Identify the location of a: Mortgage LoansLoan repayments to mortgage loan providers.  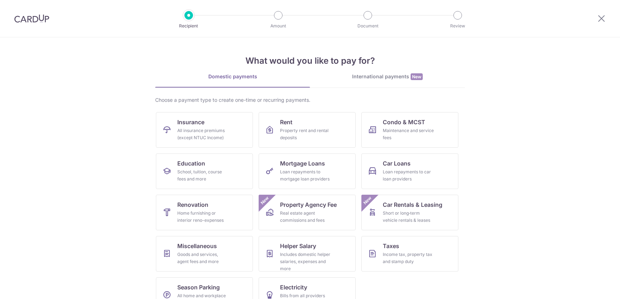
(307, 171).